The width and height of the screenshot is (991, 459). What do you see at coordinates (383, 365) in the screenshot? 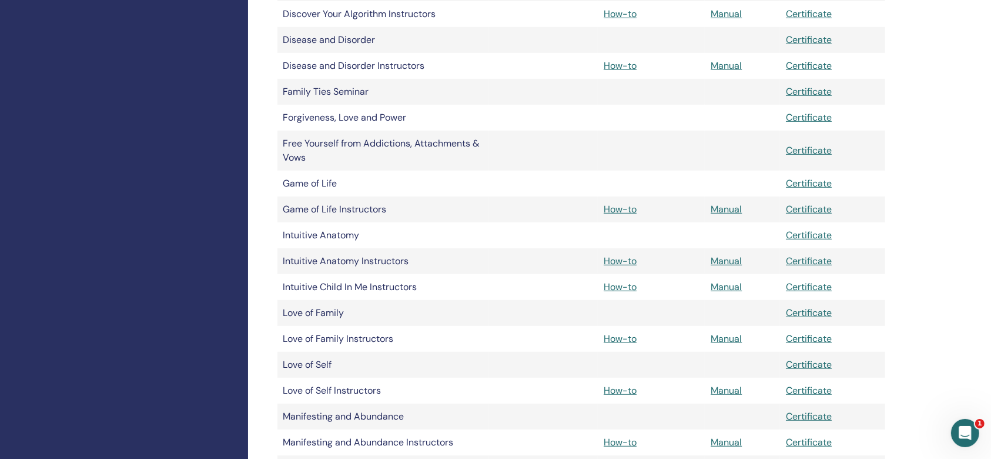
I see `td: Love of Self` at bounding box center [383, 365].